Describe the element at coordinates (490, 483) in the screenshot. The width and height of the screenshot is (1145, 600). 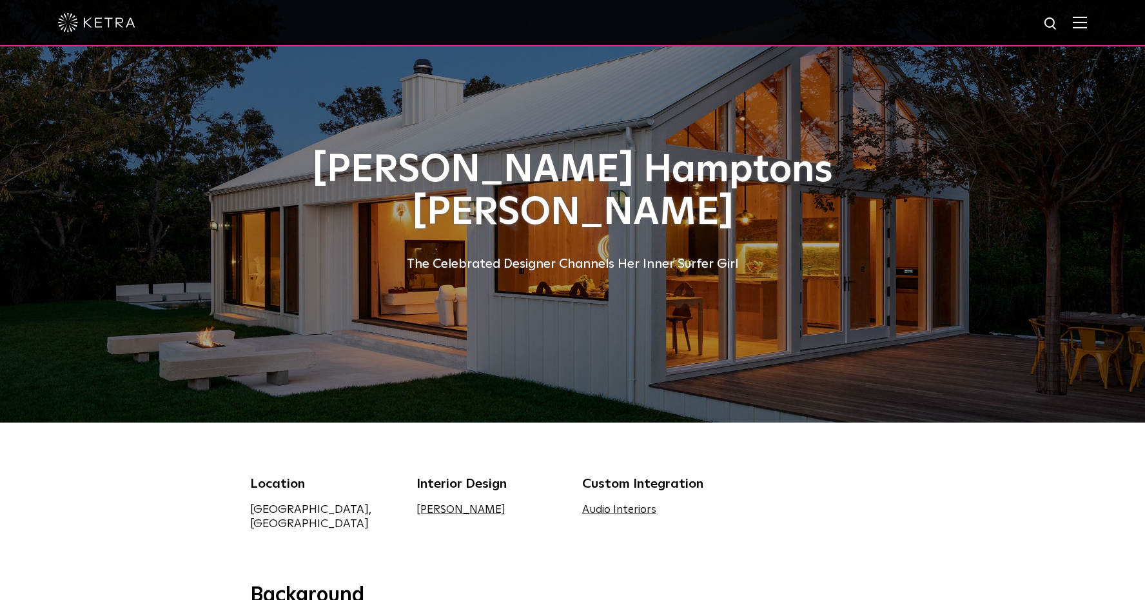
I see `div: Interior Design` at that location.